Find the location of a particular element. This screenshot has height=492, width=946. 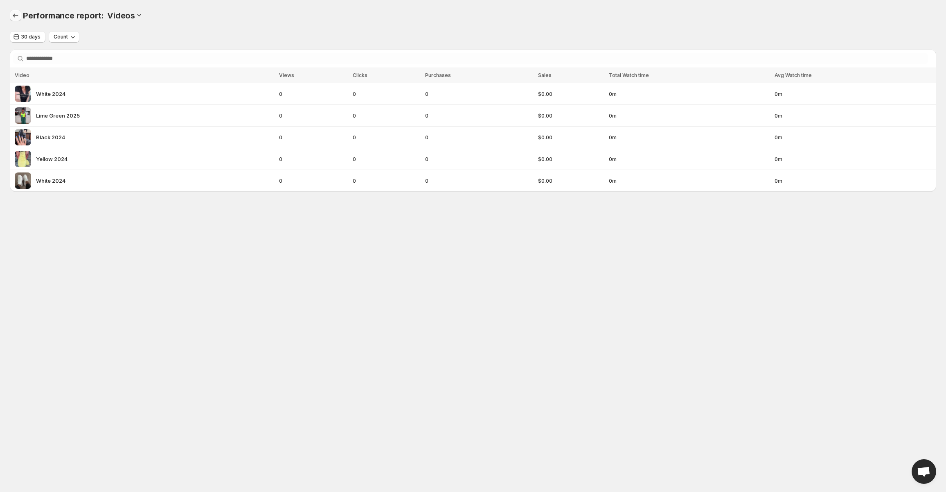

span: Purchases is located at coordinates (438, 75).